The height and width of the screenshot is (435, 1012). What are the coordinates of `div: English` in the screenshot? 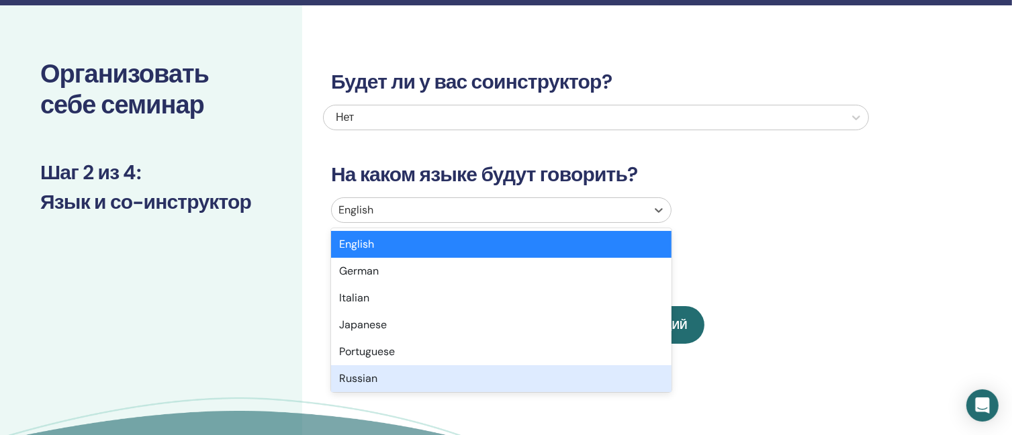 It's located at (501, 244).